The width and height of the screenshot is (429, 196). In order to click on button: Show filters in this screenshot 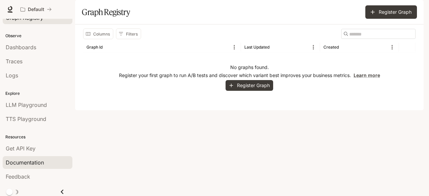, I will do `click(128, 34)`.